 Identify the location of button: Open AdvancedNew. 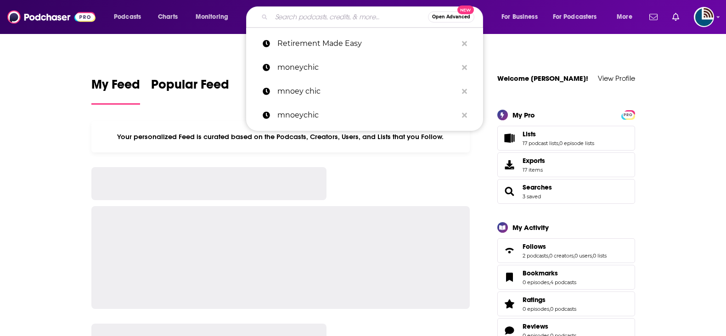
(451, 17).